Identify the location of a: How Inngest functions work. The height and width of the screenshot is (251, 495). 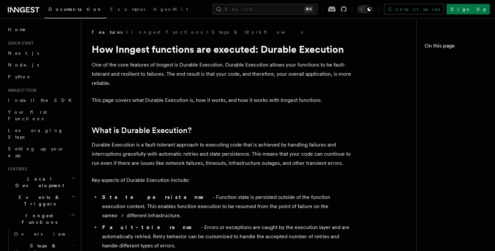
(457, 137).